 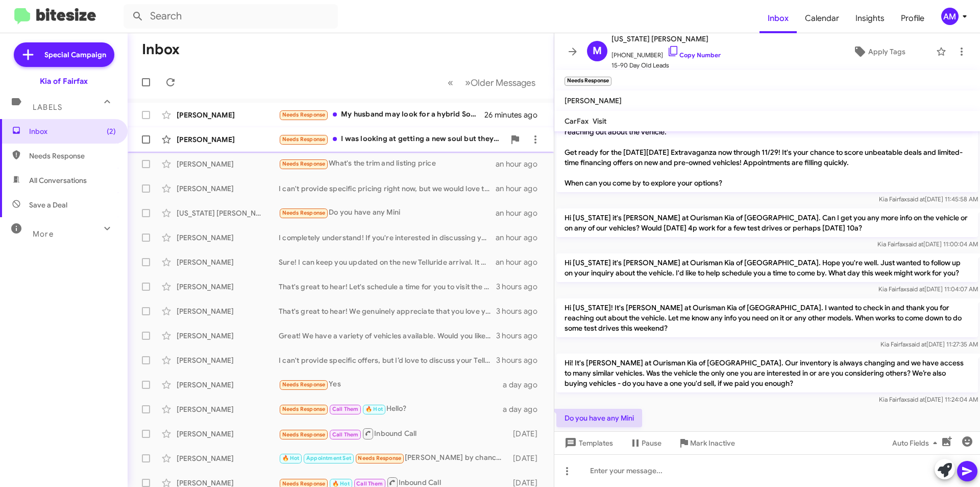 What do you see at coordinates (381, 114) in the screenshot?
I see `div: My husband may look for a hybrid Sorrento or Hyundai or Honda. I'd like to get $12,000 for my 201...` at bounding box center [381, 114].